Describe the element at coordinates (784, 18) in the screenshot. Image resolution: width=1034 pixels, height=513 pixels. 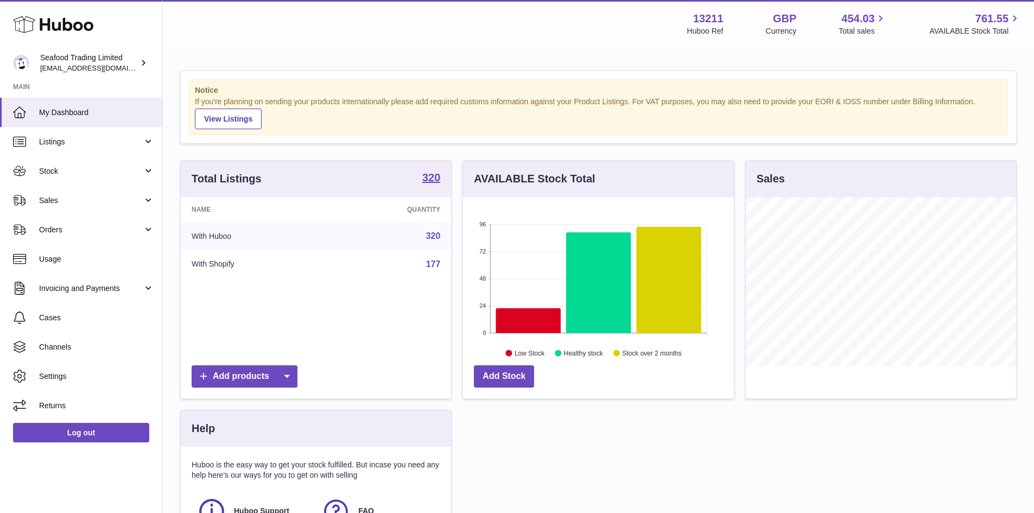
I see `strong: GBP` at that location.